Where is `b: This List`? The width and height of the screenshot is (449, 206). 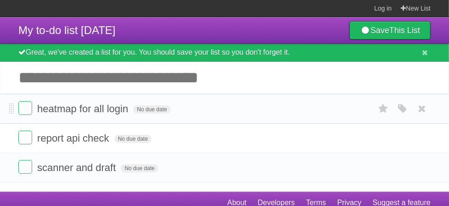
b: This List is located at coordinates (405, 30).